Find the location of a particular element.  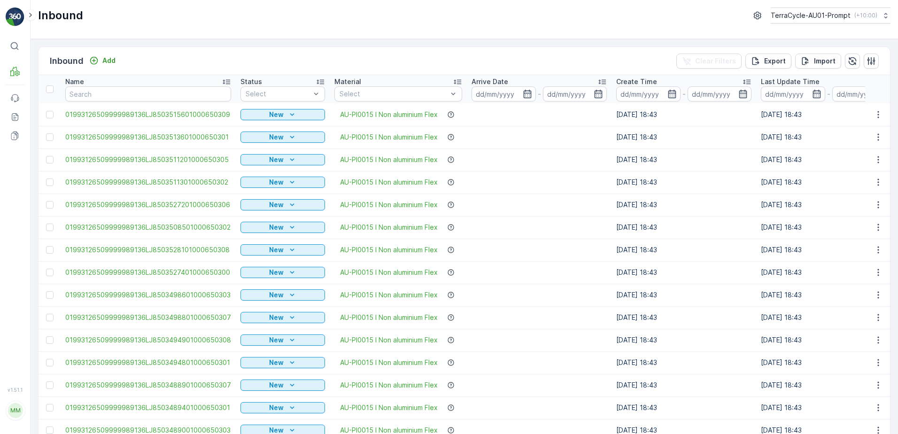

p: Clear Filters is located at coordinates (716, 61).